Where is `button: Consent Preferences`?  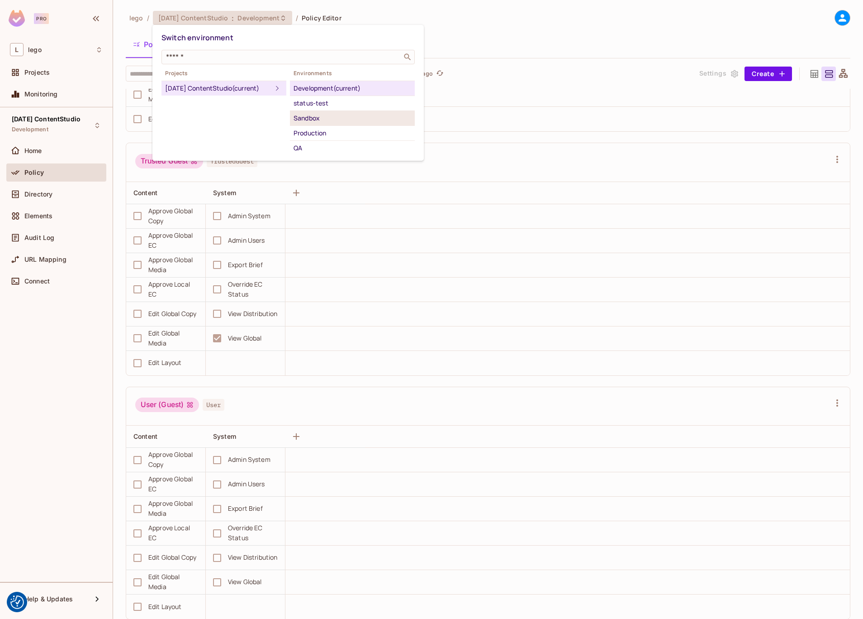
button: Consent Preferences is located at coordinates (17, 602).